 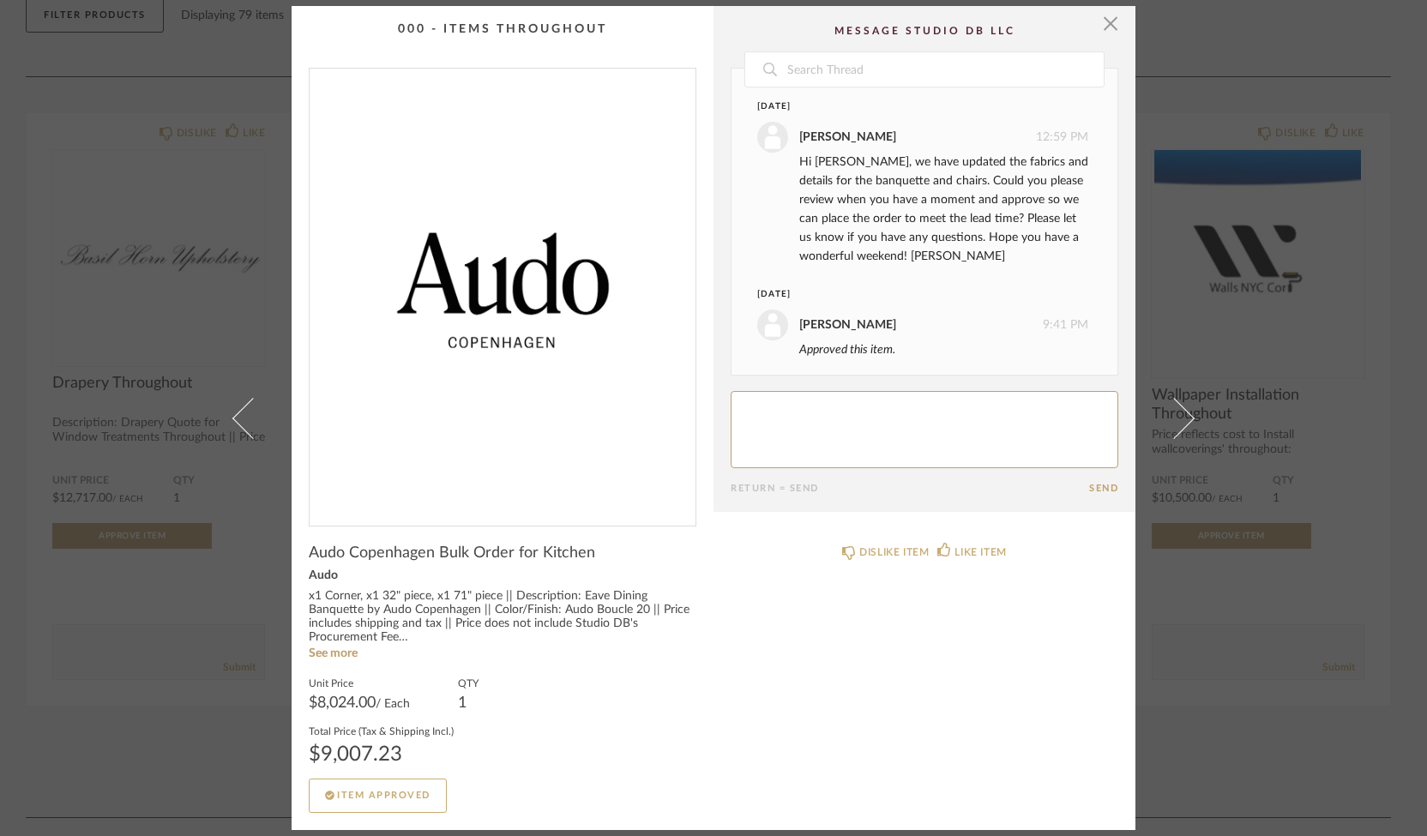 I want to click on label: QTY, so click(x=468, y=683).